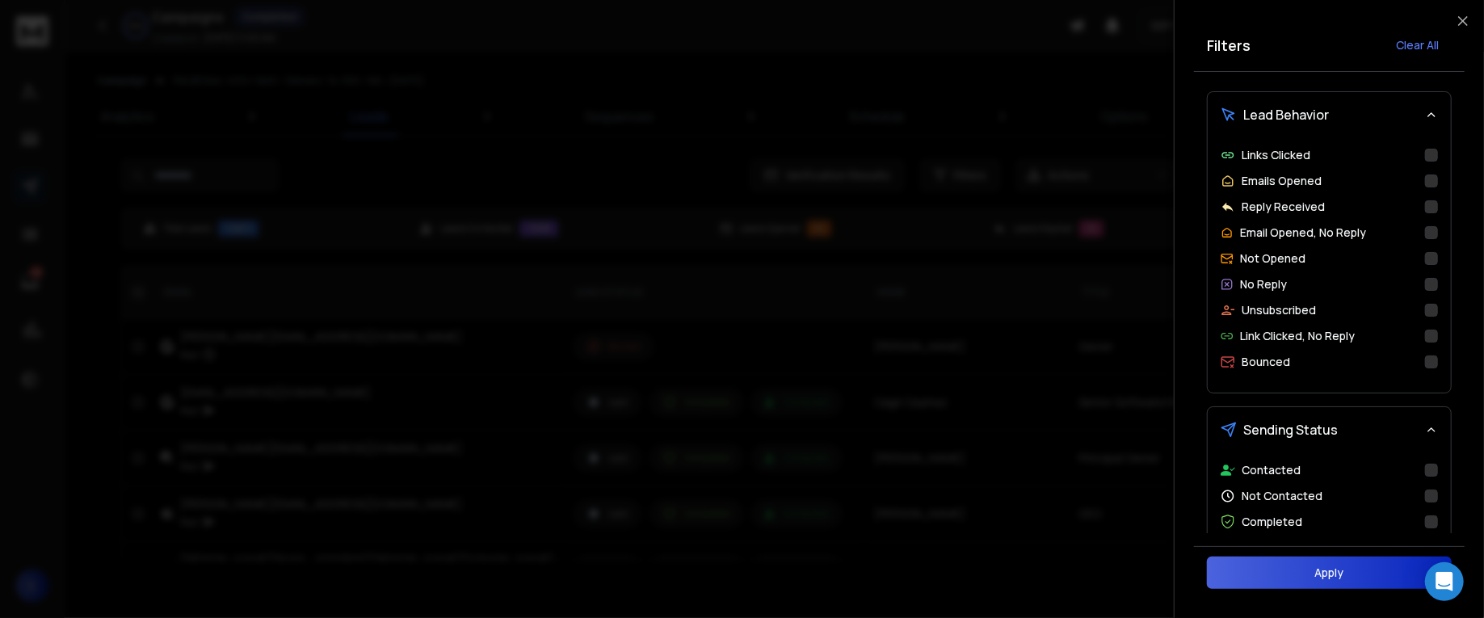  Describe the element at coordinates (1297, 336) in the screenshot. I see `p: Link Clicked, No Reply` at that location.